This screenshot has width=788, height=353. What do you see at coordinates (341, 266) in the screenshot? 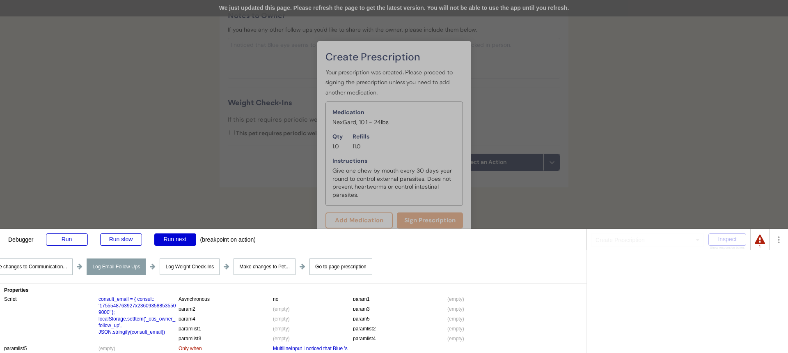
I see `div: Go to page prescription` at bounding box center [341, 266].